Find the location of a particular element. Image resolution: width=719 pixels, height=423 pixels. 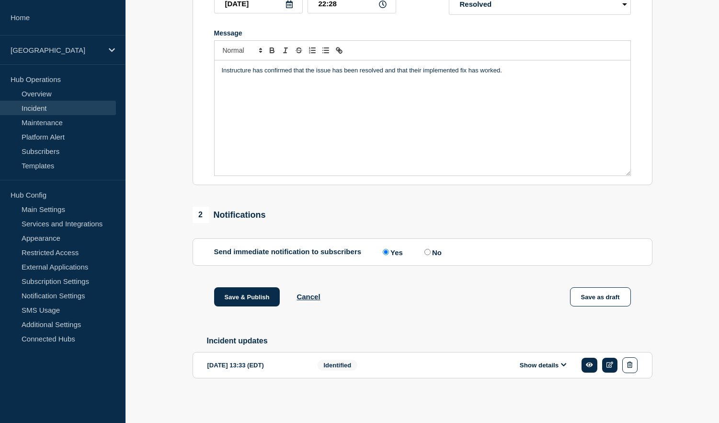

button: Toggle strikethrough text is located at coordinates (299, 50).